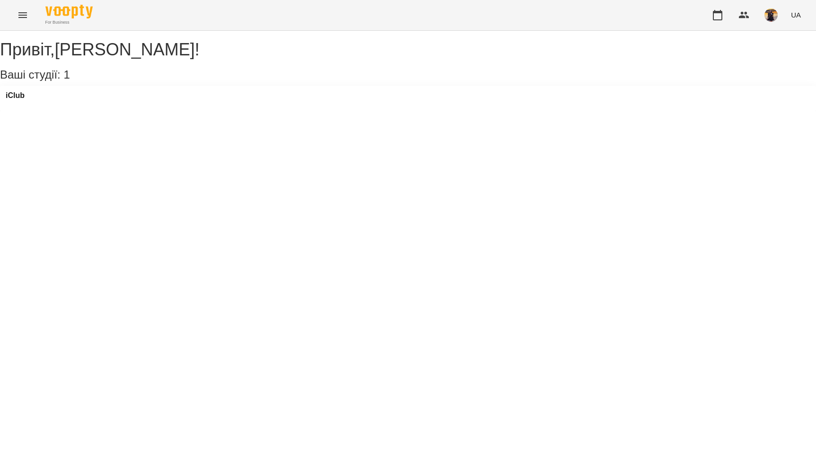 The height and width of the screenshot is (470, 816). Describe the element at coordinates (796, 15) in the screenshot. I see `span: UA` at that location.